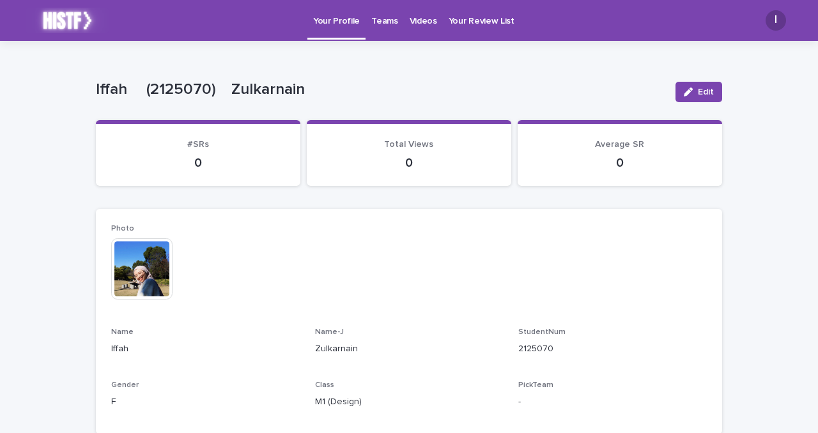 This screenshot has height=433, width=818. What do you see at coordinates (536, 385) in the screenshot?
I see `span: PickTeam` at bounding box center [536, 385].